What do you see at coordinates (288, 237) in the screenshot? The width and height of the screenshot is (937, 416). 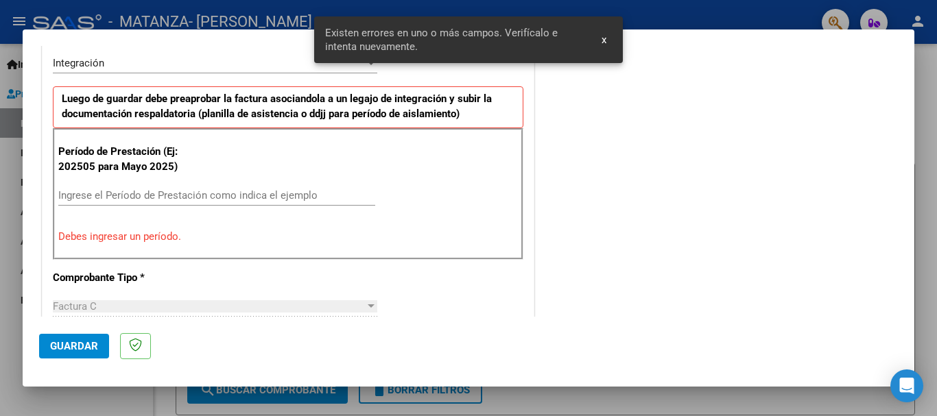 I see `p: Debes ingresar un período.` at bounding box center [288, 237].